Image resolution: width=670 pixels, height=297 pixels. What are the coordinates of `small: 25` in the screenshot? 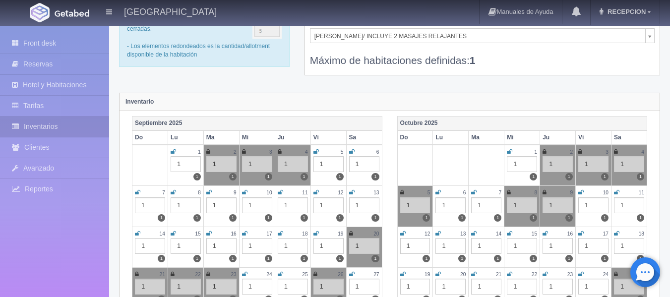 It's located at (304, 274).